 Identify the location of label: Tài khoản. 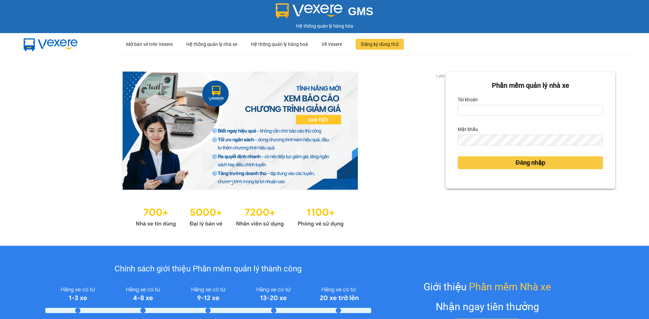
(468, 100).